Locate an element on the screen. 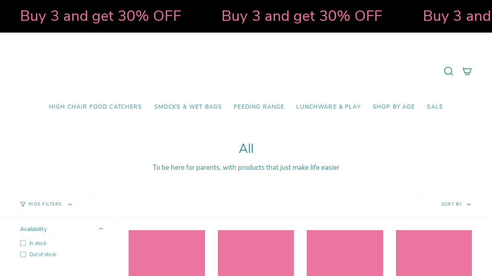 The height and width of the screenshot is (276, 492). div: Shop by Age is located at coordinates (394, 107).